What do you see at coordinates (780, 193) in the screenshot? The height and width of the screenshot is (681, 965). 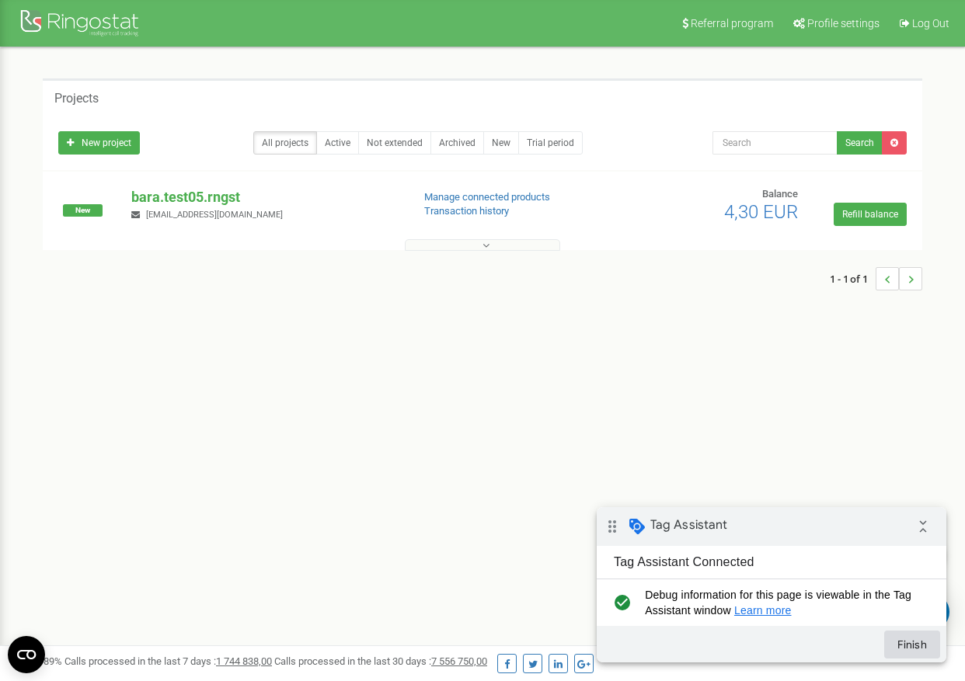 I see `span: Balance` at bounding box center [780, 193].